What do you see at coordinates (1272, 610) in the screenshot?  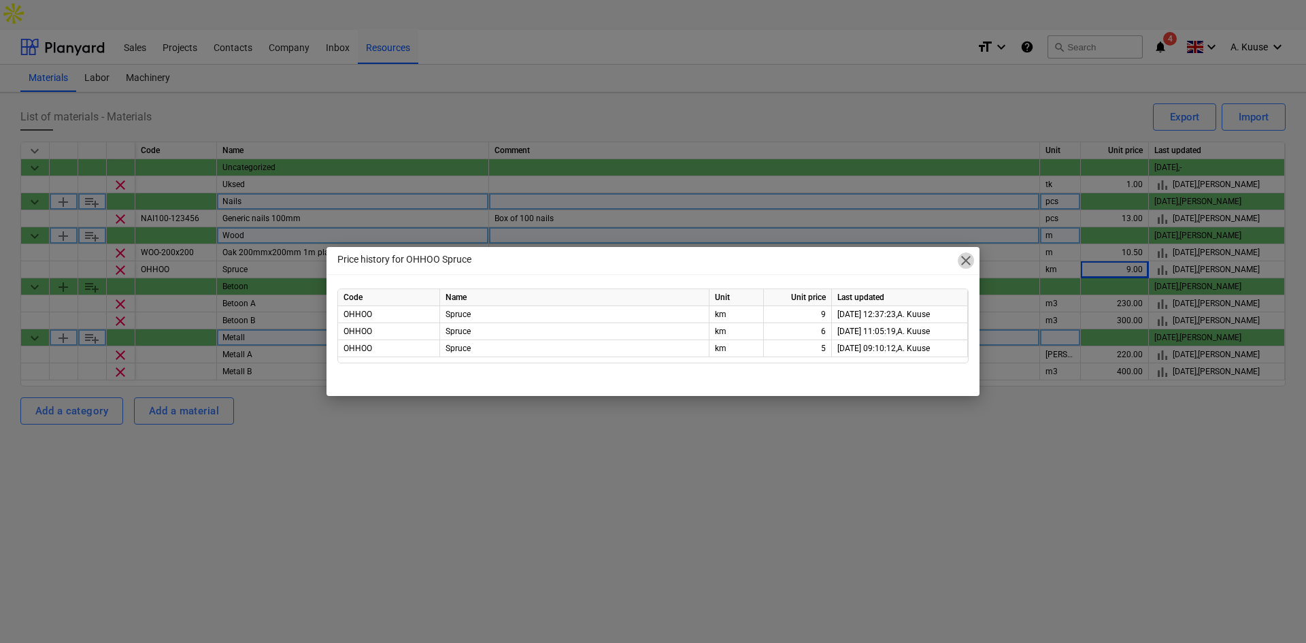 I see `div: Chat Widget` at bounding box center [1272, 610].